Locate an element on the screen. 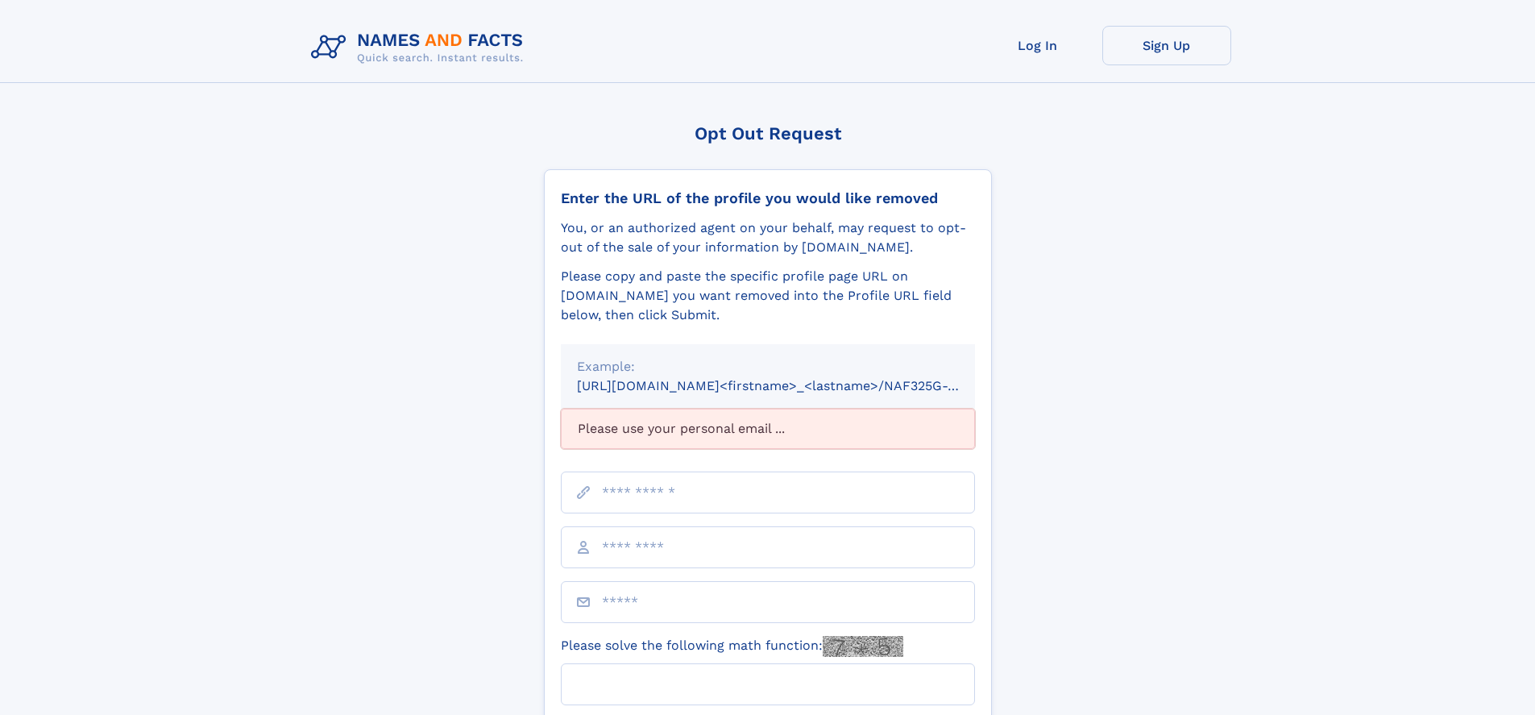 The height and width of the screenshot is (715, 1535). a: Log In is located at coordinates (1038, 45).